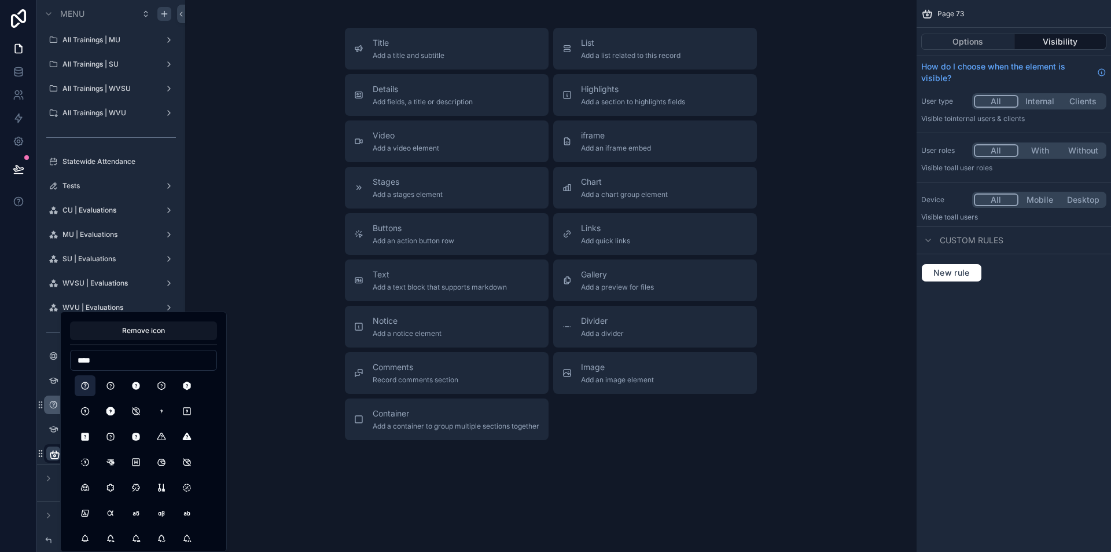 Image resolution: width=1111 pixels, height=552 pixels. What do you see at coordinates (968, 42) in the screenshot?
I see `button: Options` at bounding box center [968, 42].